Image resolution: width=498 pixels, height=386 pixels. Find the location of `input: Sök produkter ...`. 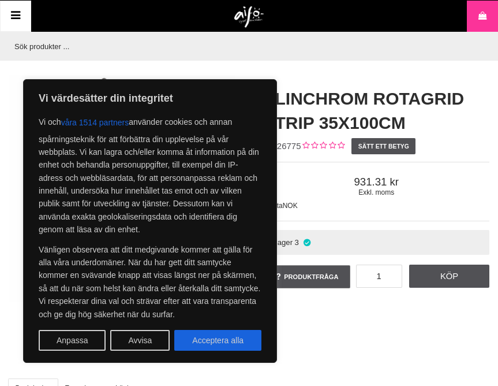

input: Sök produkter ... is located at coordinates (246, 46).